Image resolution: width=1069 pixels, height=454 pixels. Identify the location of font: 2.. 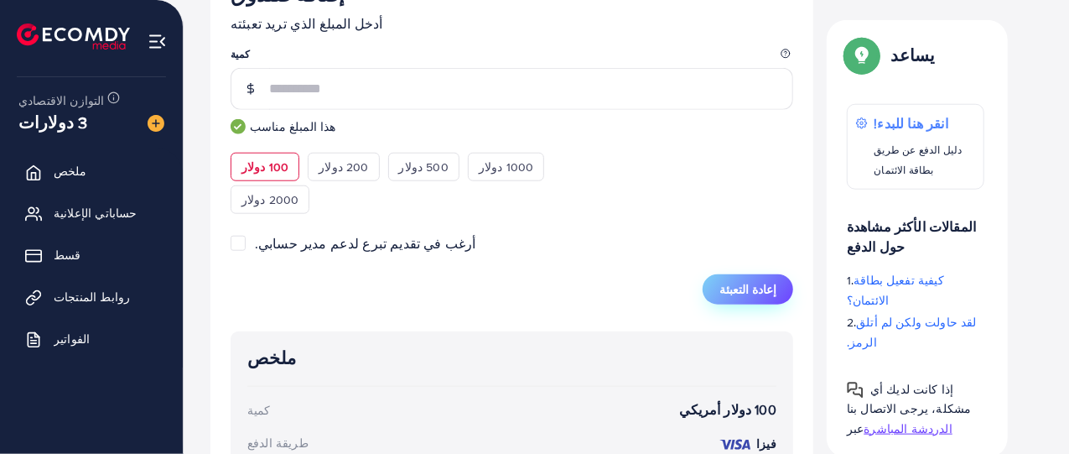
(851, 322).